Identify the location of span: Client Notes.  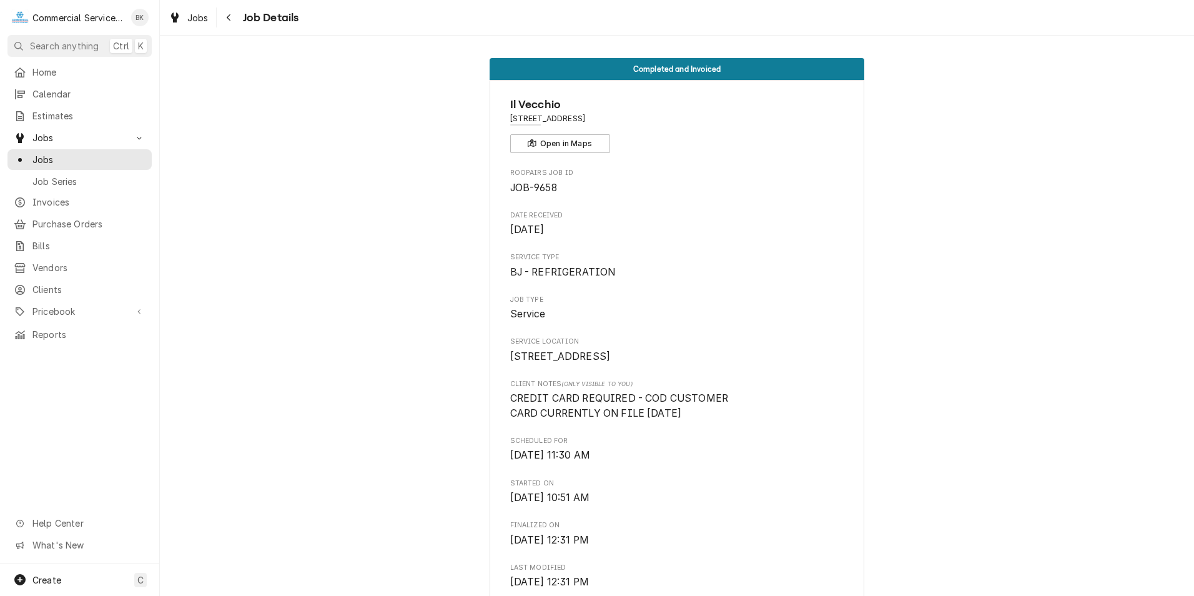
(677, 384).